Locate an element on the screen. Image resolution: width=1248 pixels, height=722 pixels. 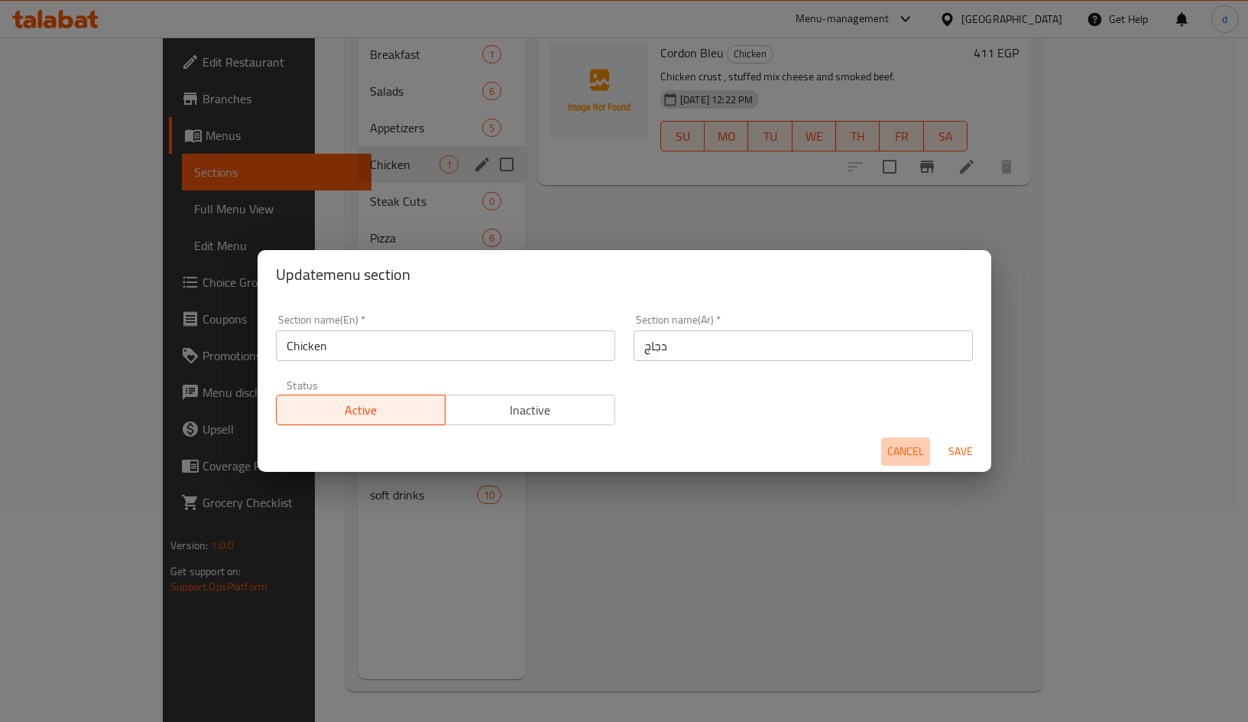
button: Save is located at coordinates (961, 451).